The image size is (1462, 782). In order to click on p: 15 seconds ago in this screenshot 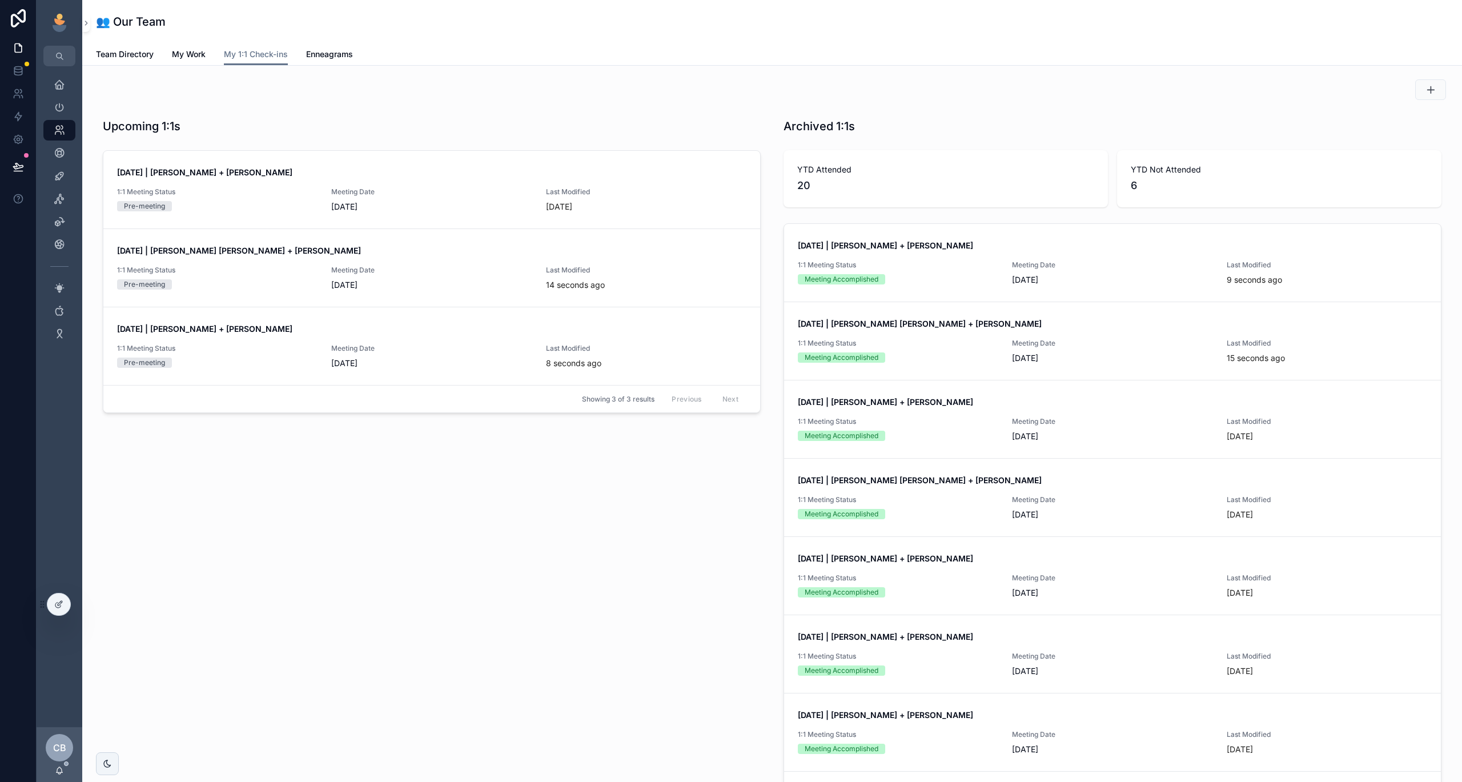, I will do `click(1256, 358)`.